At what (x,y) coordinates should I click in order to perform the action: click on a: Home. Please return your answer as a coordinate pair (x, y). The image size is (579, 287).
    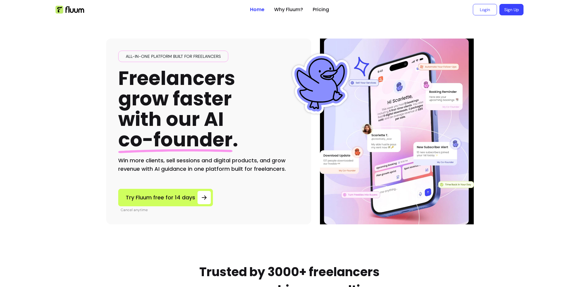
    Looking at the image, I should click on (257, 10).